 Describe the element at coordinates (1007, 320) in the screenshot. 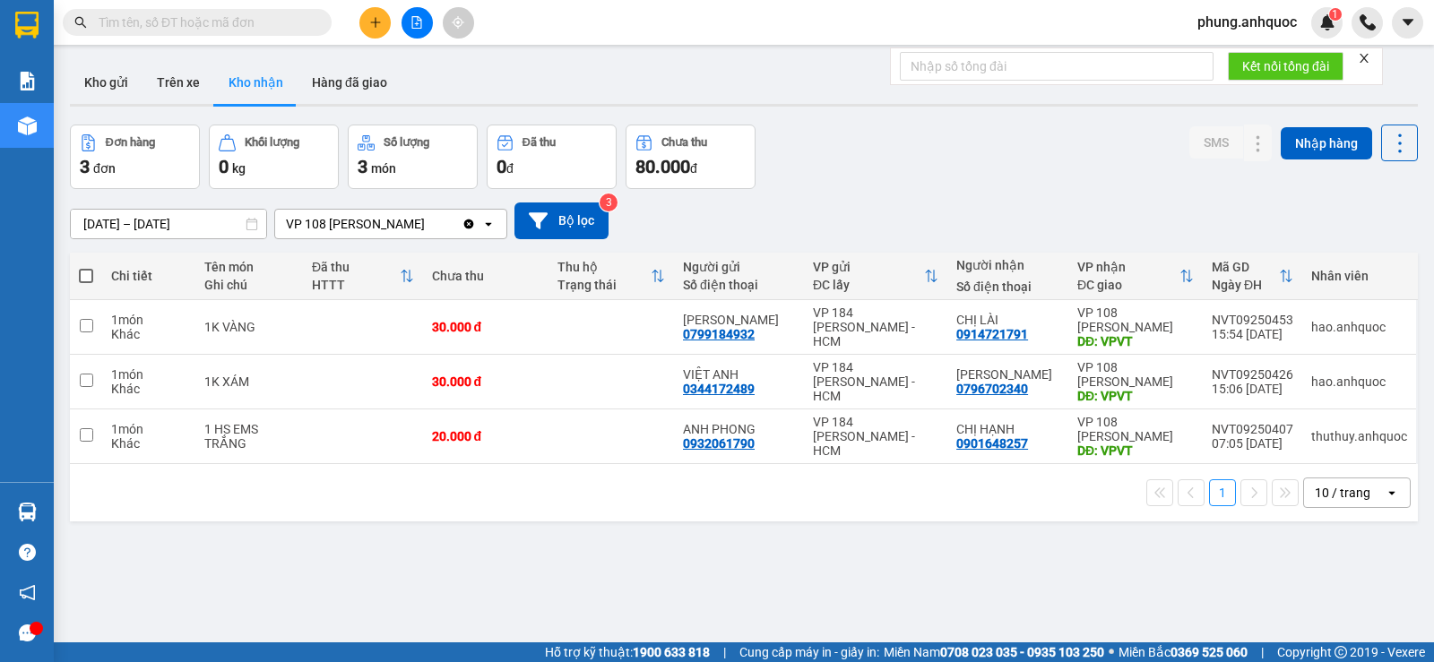

I see `div: CHỊ LÀI` at that location.